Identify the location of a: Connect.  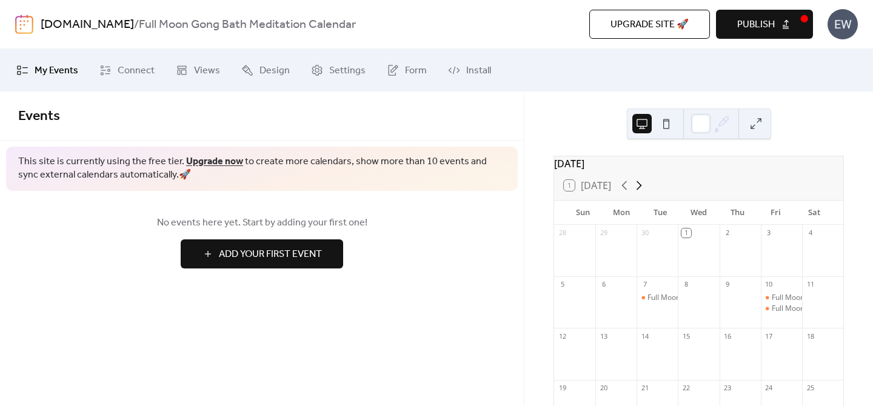
(127, 70).